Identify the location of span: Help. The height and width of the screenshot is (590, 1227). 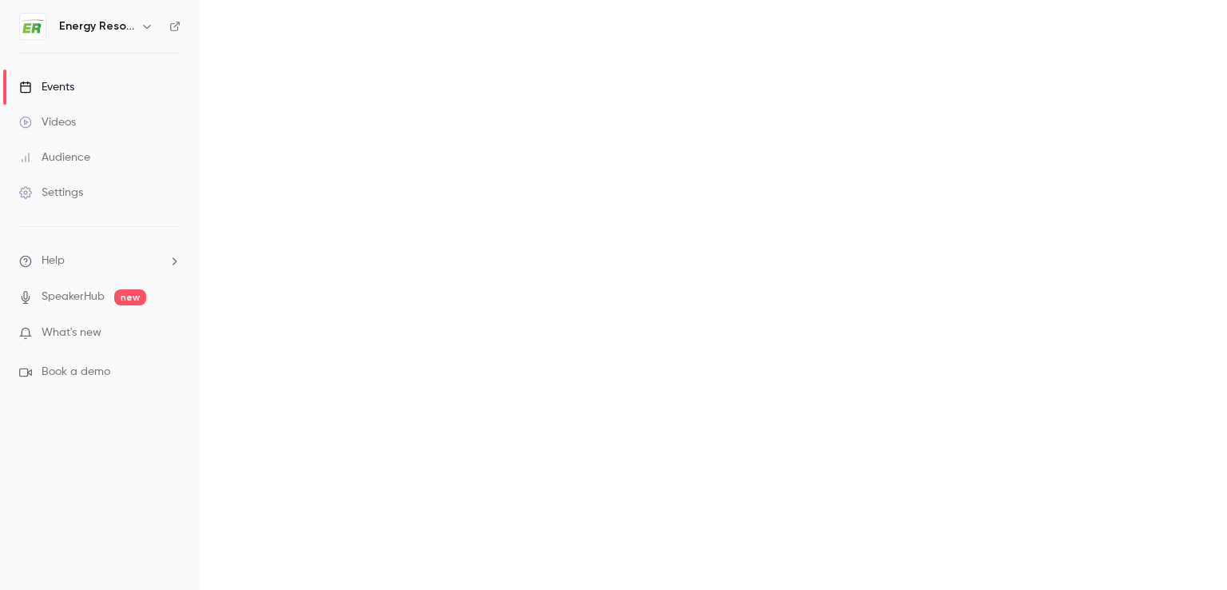
(53, 260).